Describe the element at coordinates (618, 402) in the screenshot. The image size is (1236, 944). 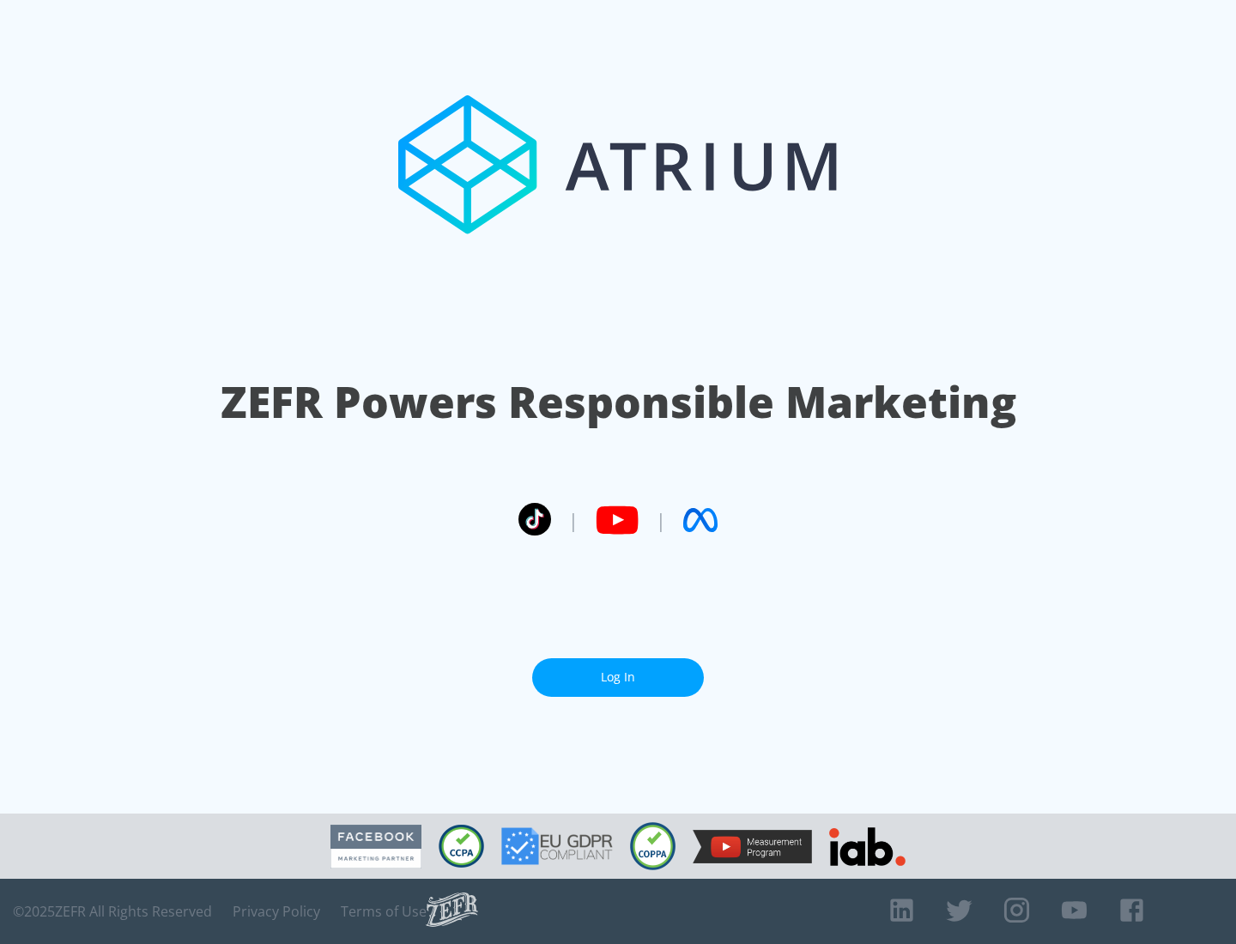
I see `h1: ZEFR Powers Responsible Marketing` at that location.